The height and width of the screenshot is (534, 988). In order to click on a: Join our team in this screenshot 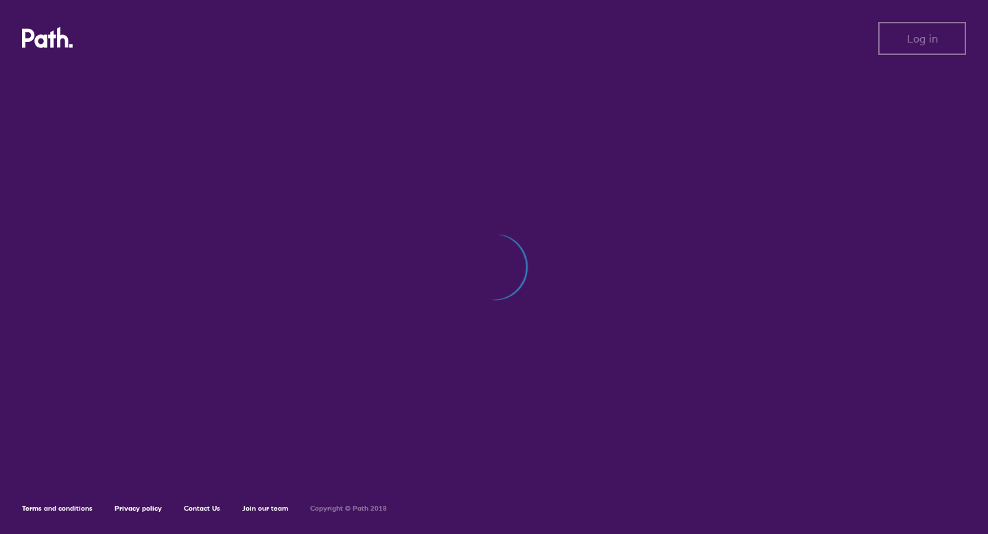, I will do `click(265, 508)`.